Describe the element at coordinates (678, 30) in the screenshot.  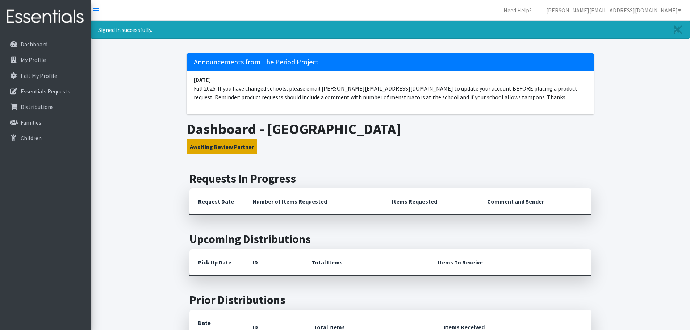
I see `a: Close` at that location.